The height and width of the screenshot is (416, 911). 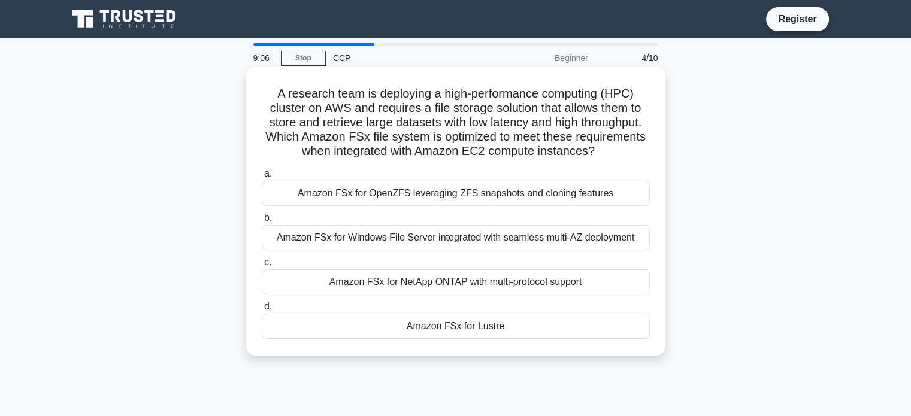 I want to click on span: d., so click(x=268, y=306).